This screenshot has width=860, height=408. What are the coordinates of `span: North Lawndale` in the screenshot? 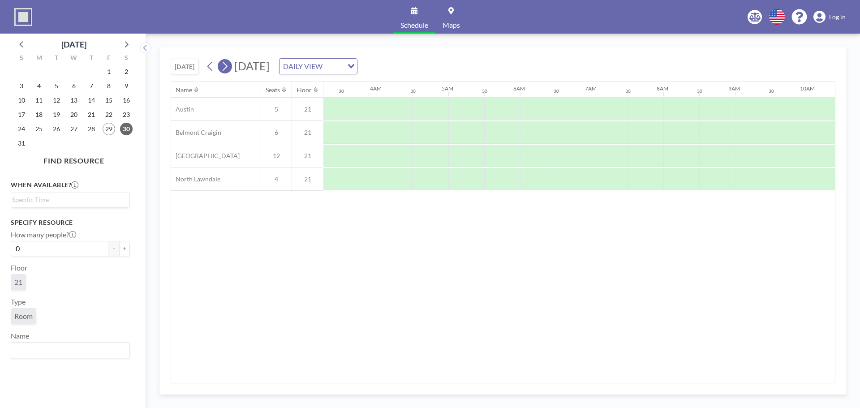 It's located at (196, 179).